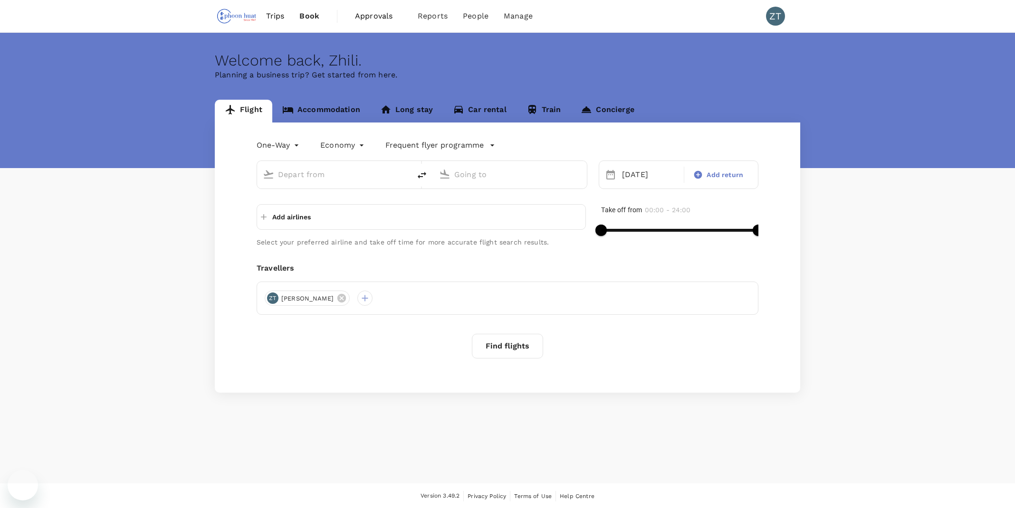  What do you see at coordinates (286, 217) in the screenshot?
I see `button: Add airlines` at bounding box center [286, 217].